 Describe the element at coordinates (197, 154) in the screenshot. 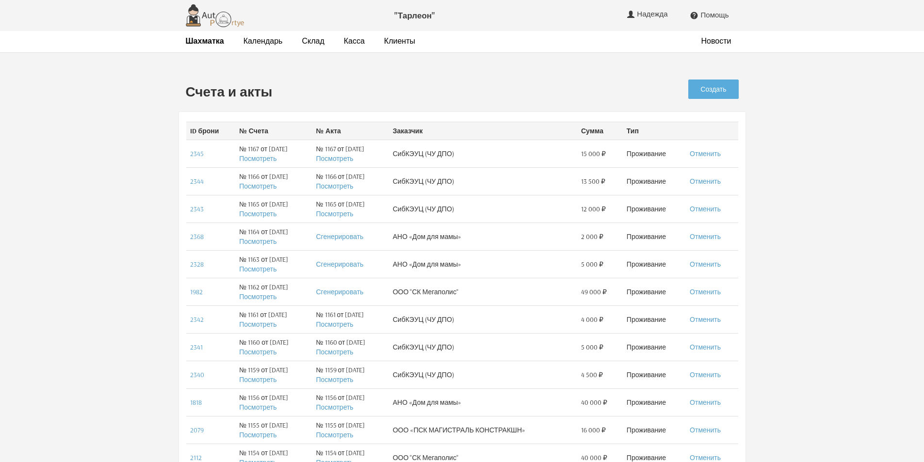

I see `a: 2345` at that location.